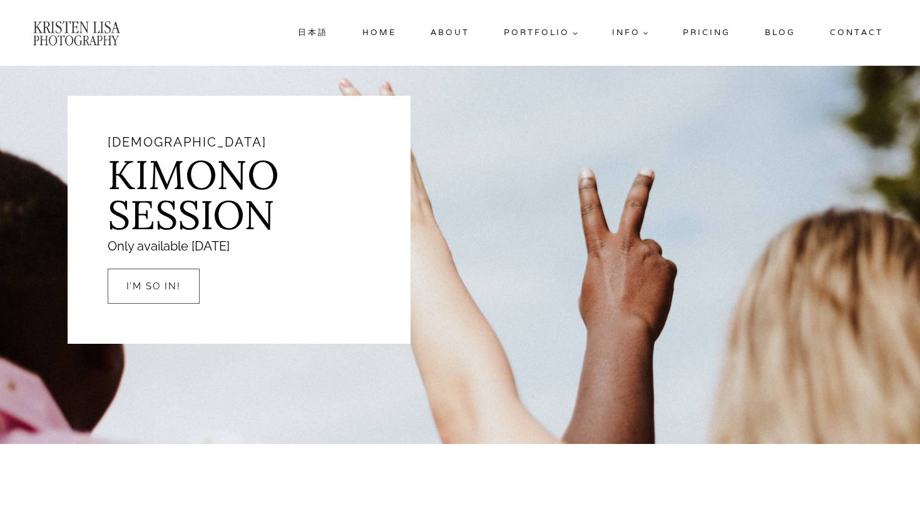  What do you see at coordinates (239, 195) in the screenshot?
I see `h2: Kimono Session` at bounding box center [239, 195].